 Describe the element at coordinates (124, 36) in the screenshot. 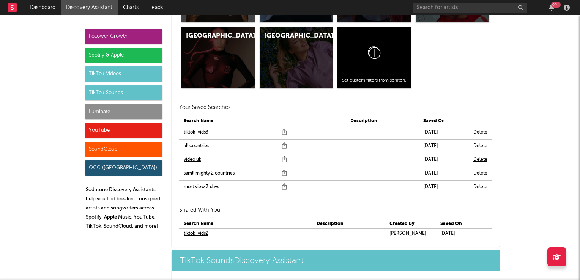

I see `div: Follower Growth` at that location.